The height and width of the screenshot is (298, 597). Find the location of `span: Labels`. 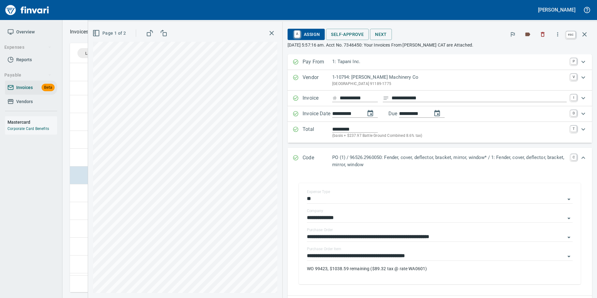

span: Labels is located at coordinates (91, 53).